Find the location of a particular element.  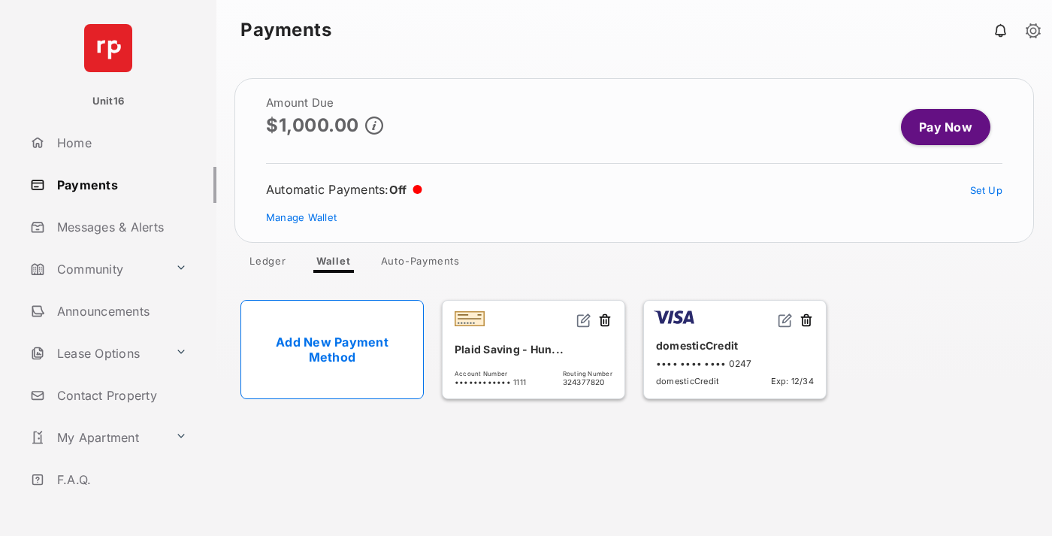

div: Plaid Saving - Hun... is located at coordinates (534, 349).